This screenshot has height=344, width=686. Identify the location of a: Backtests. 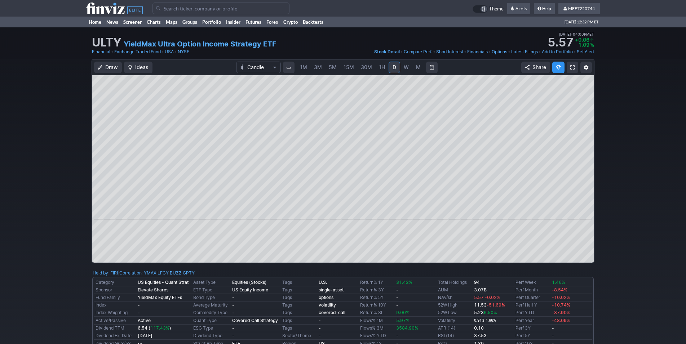
(313, 22).